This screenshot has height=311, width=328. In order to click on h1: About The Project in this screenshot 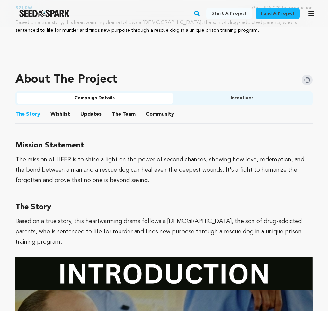, I will do `click(66, 80)`.